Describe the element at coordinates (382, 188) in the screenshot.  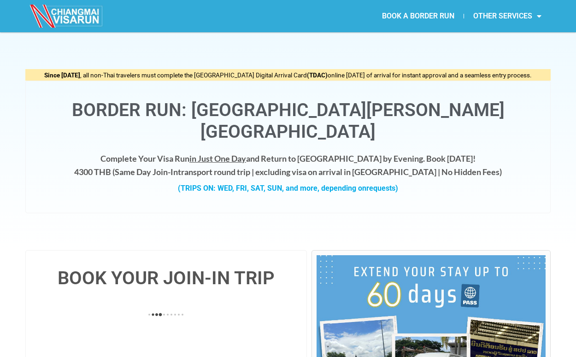
I see `span: requests)` at that location.